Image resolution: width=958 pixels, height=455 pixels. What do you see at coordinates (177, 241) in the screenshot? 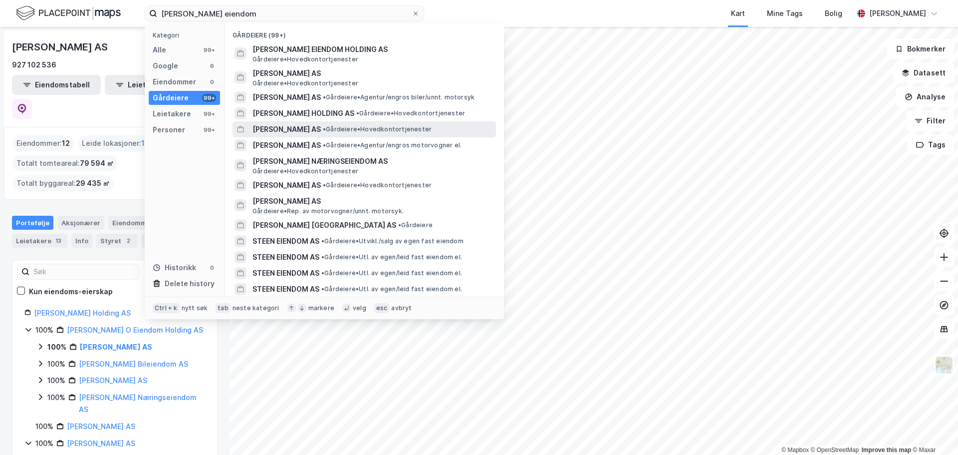
I see `div: Transaksjoner` at bounding box center [177, 241].